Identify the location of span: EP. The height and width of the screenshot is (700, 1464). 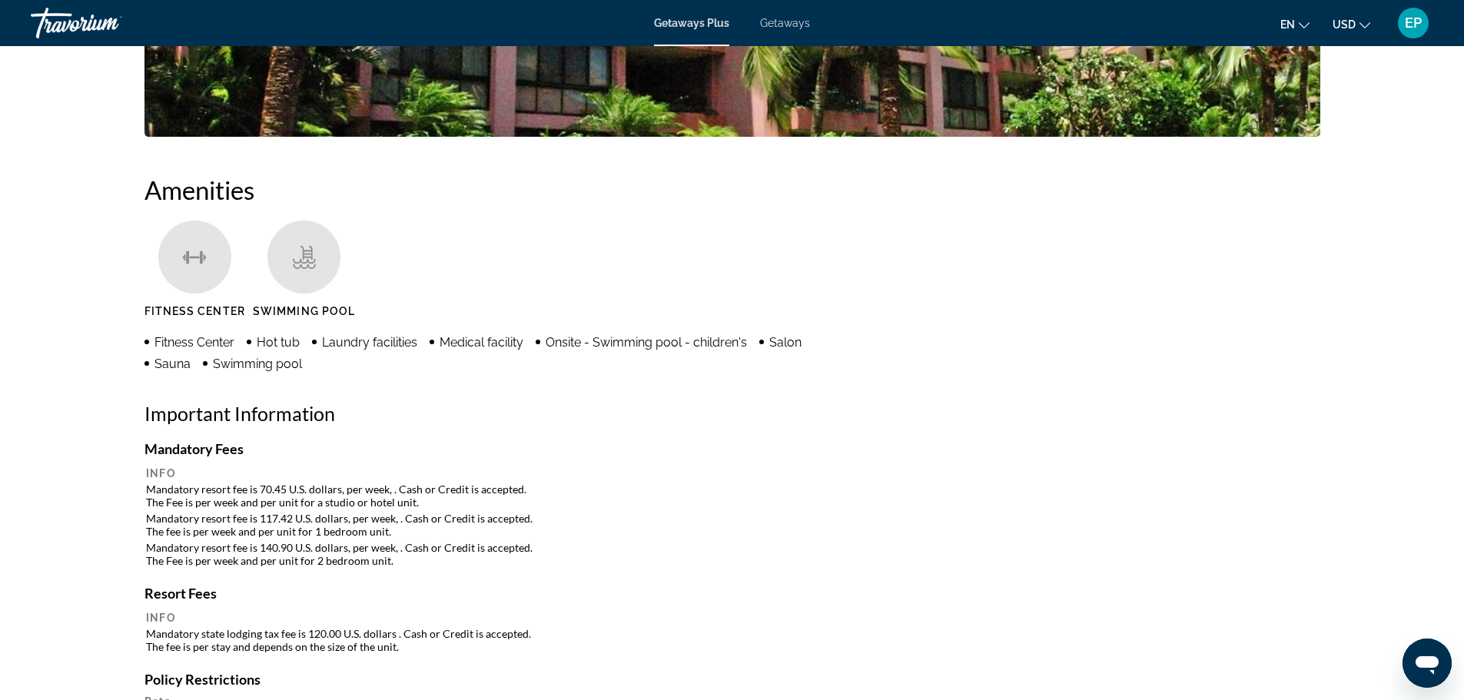
(1413, 23).